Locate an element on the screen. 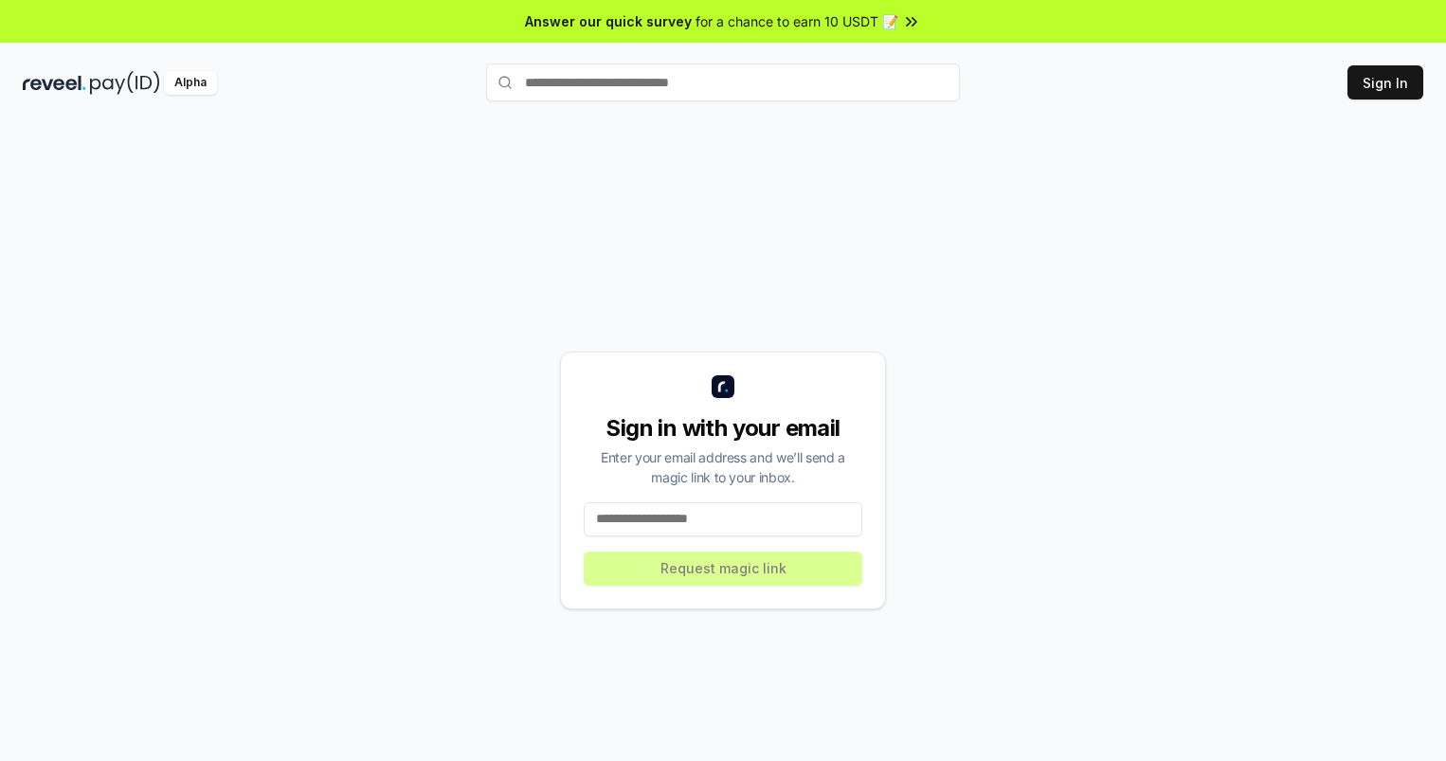 The width and height of the screenshot is (1446, 761). span: Answer our quick survey is located at coordinates (608, 21).